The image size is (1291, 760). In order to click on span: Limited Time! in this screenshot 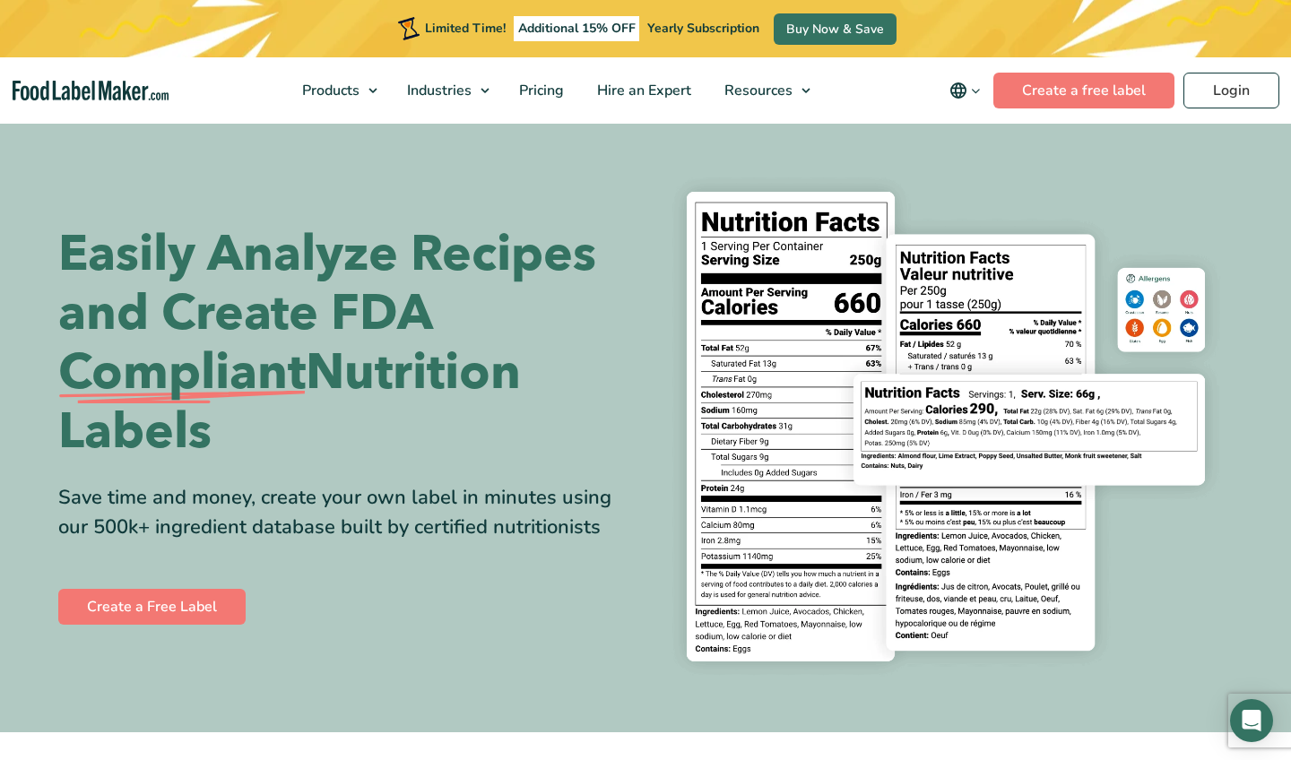, I will do `click(465, 28)`.